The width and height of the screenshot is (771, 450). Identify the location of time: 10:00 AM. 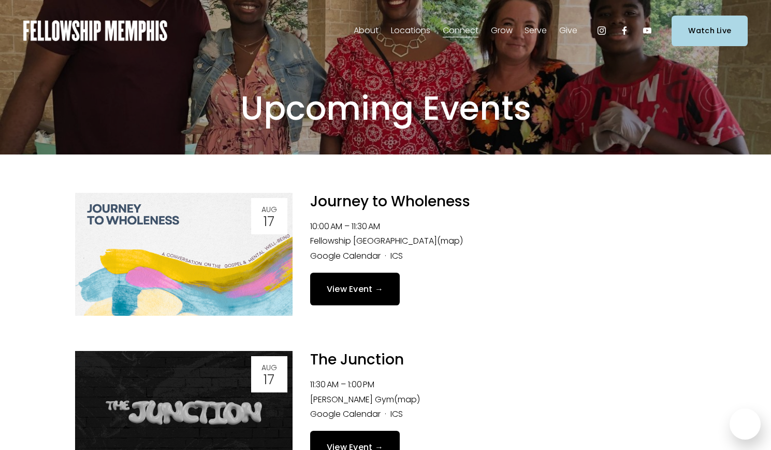
(326, 226).